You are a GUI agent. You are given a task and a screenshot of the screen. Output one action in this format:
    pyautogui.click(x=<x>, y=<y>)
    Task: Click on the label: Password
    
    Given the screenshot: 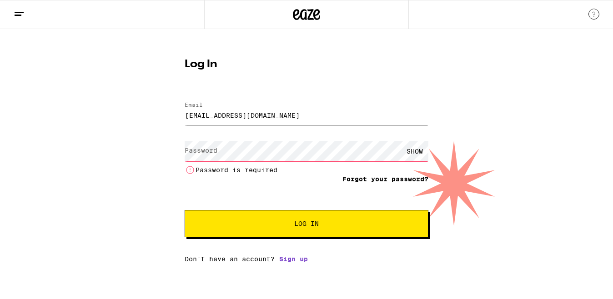 What is the action you would take?
    pyautogui.click(x=201, y=151)
    